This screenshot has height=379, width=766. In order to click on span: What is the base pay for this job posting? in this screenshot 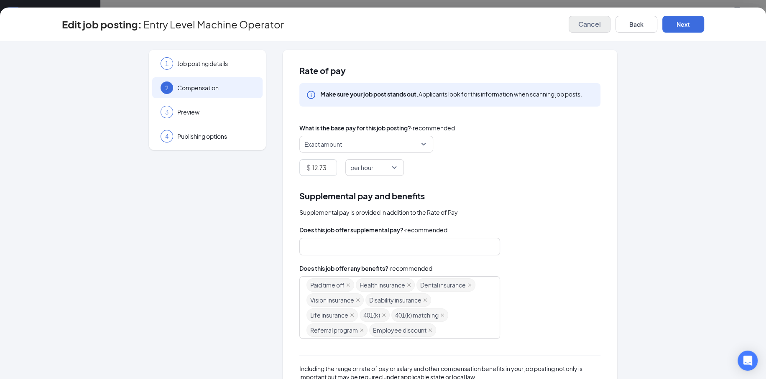, I will do `click(355, 128)`.